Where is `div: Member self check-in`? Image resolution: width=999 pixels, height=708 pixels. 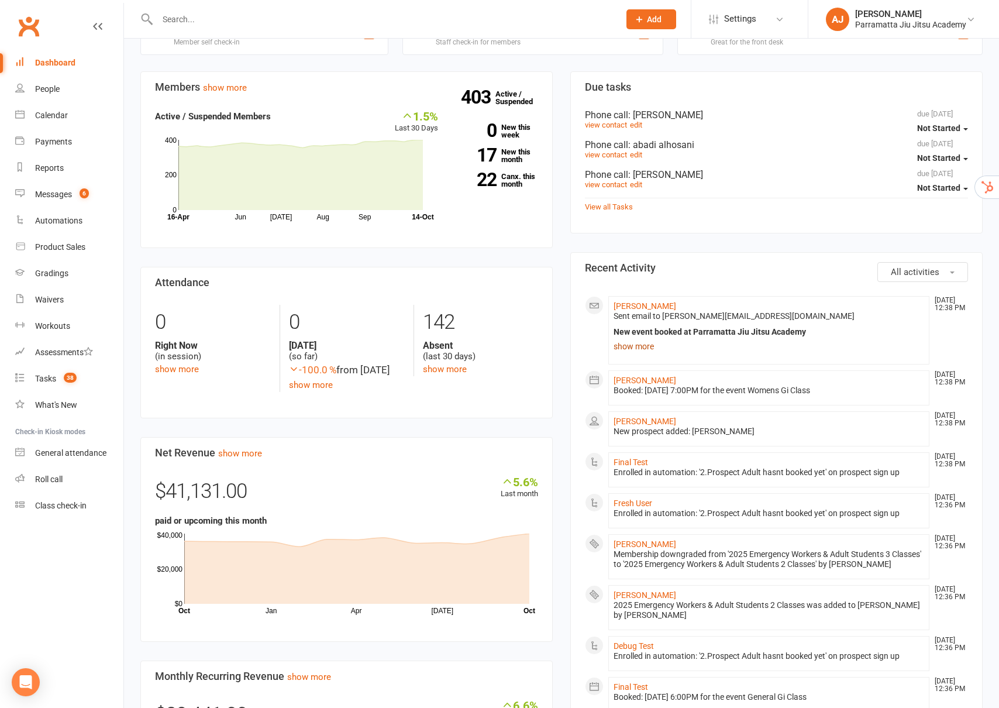
div: Member self check-in is located at coordinates (210, 42).